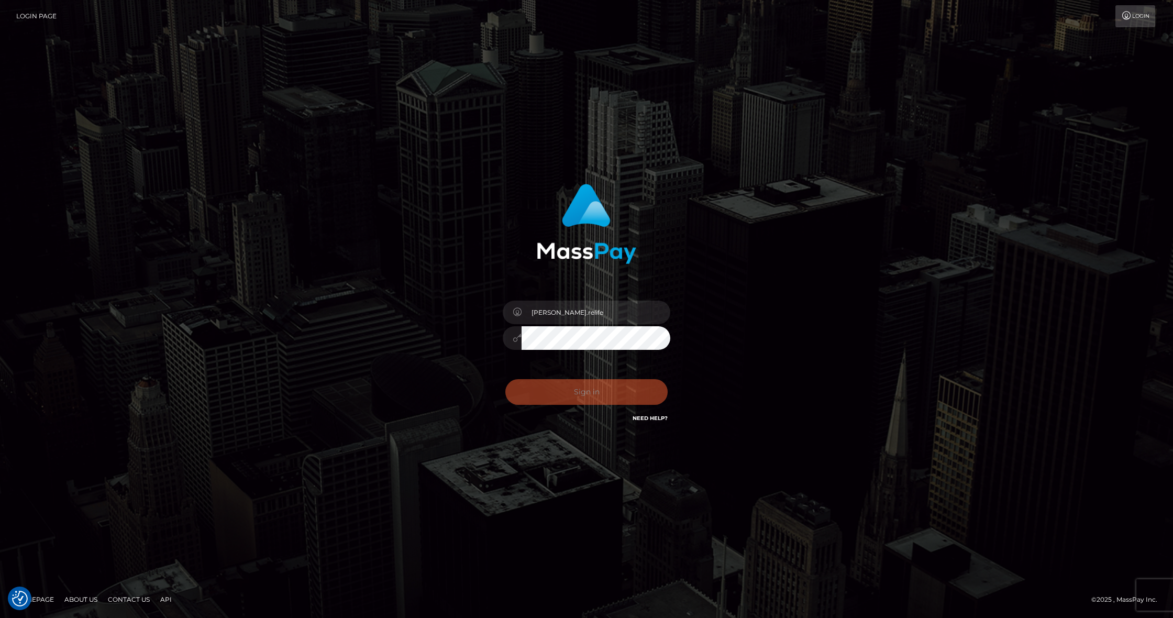 This screenshot has width=1173, height=618. What do you see at coordinates (1135, 16) in the screenshot?
I see `a: Login` at bounding box center [1135, 16].